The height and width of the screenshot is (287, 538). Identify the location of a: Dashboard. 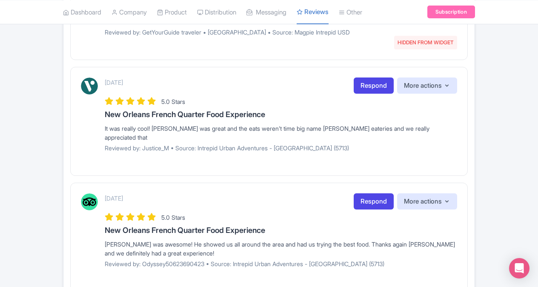
(82, 12).